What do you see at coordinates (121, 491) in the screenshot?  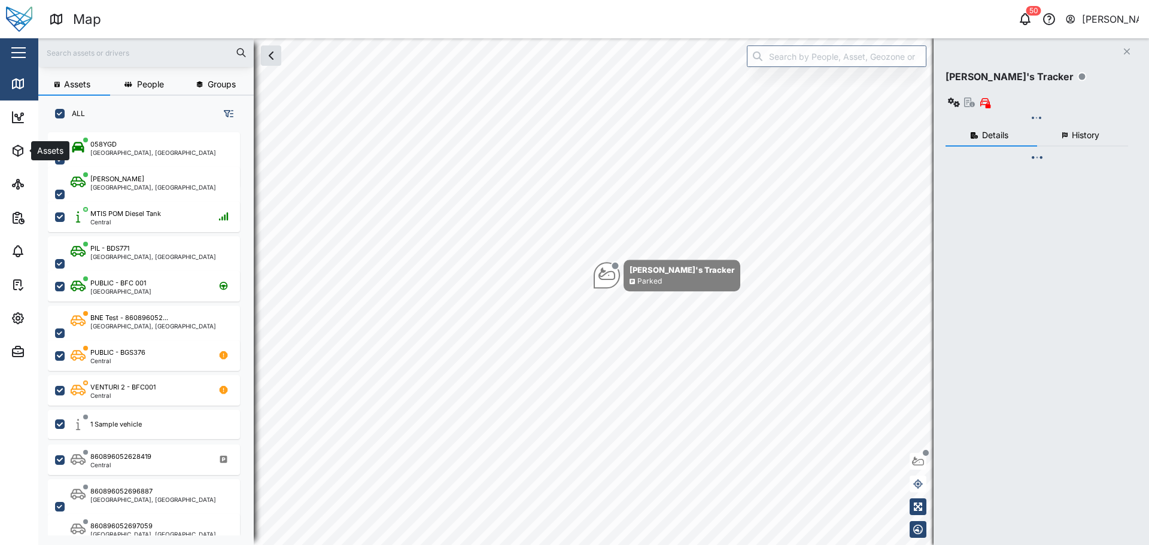 I see `div: 860896052696887` at bounding box center [121, 491].